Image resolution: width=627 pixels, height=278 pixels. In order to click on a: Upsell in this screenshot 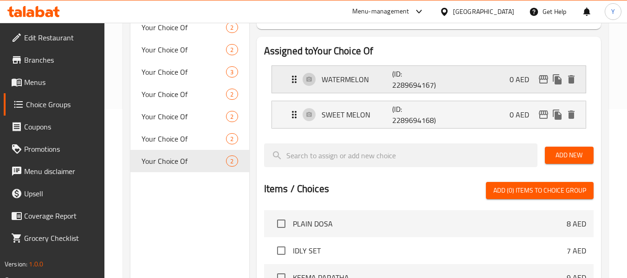, I will do `click(54, 194)`.